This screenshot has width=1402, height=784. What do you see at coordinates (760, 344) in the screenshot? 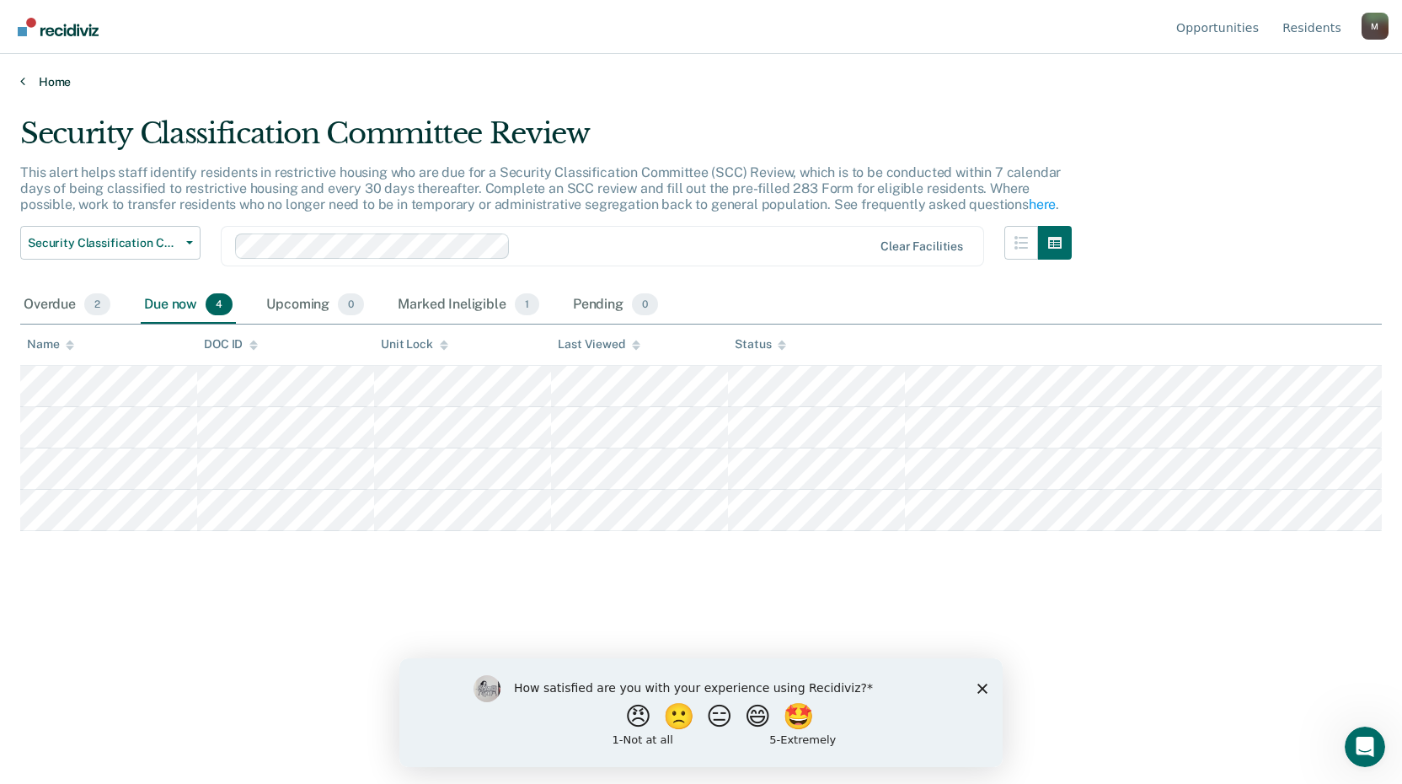
I see `div: Status` at bounding box center [760, 344].